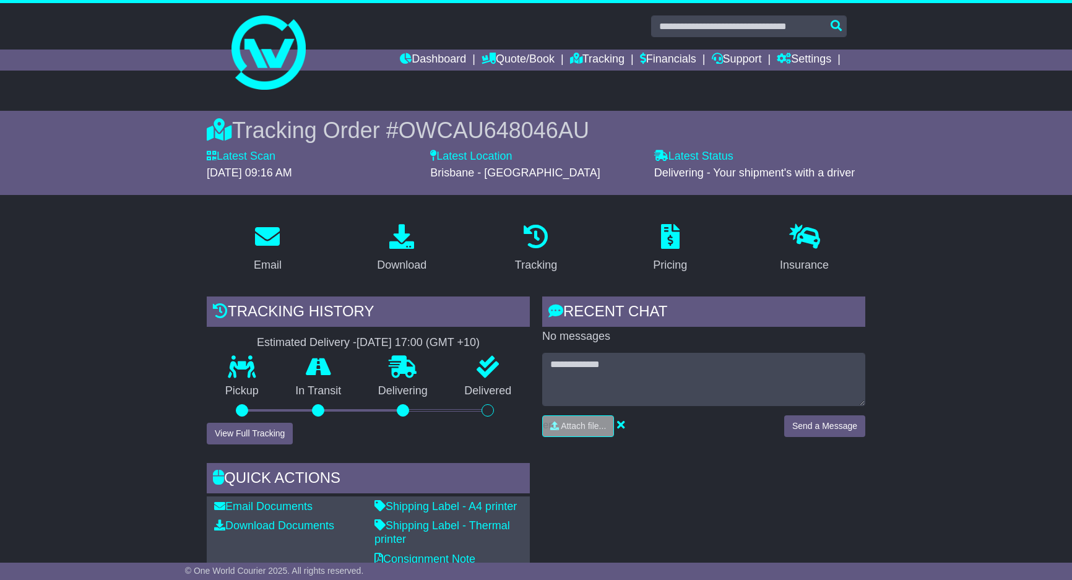 The height and width of the screenshot is (580, 1072). What do you see at coordinates (368, 479) in the screenshot?
I see `div: Quick Actions` at bounding box center [368, 479].